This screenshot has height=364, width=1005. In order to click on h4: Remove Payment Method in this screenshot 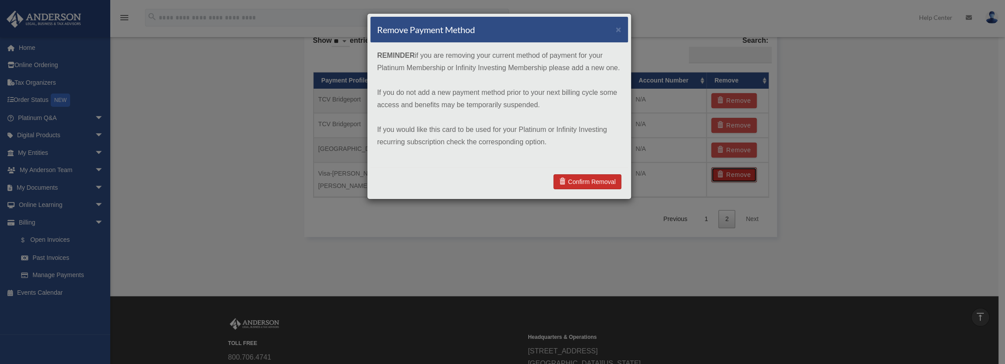, I will do `click(426, 30)`.